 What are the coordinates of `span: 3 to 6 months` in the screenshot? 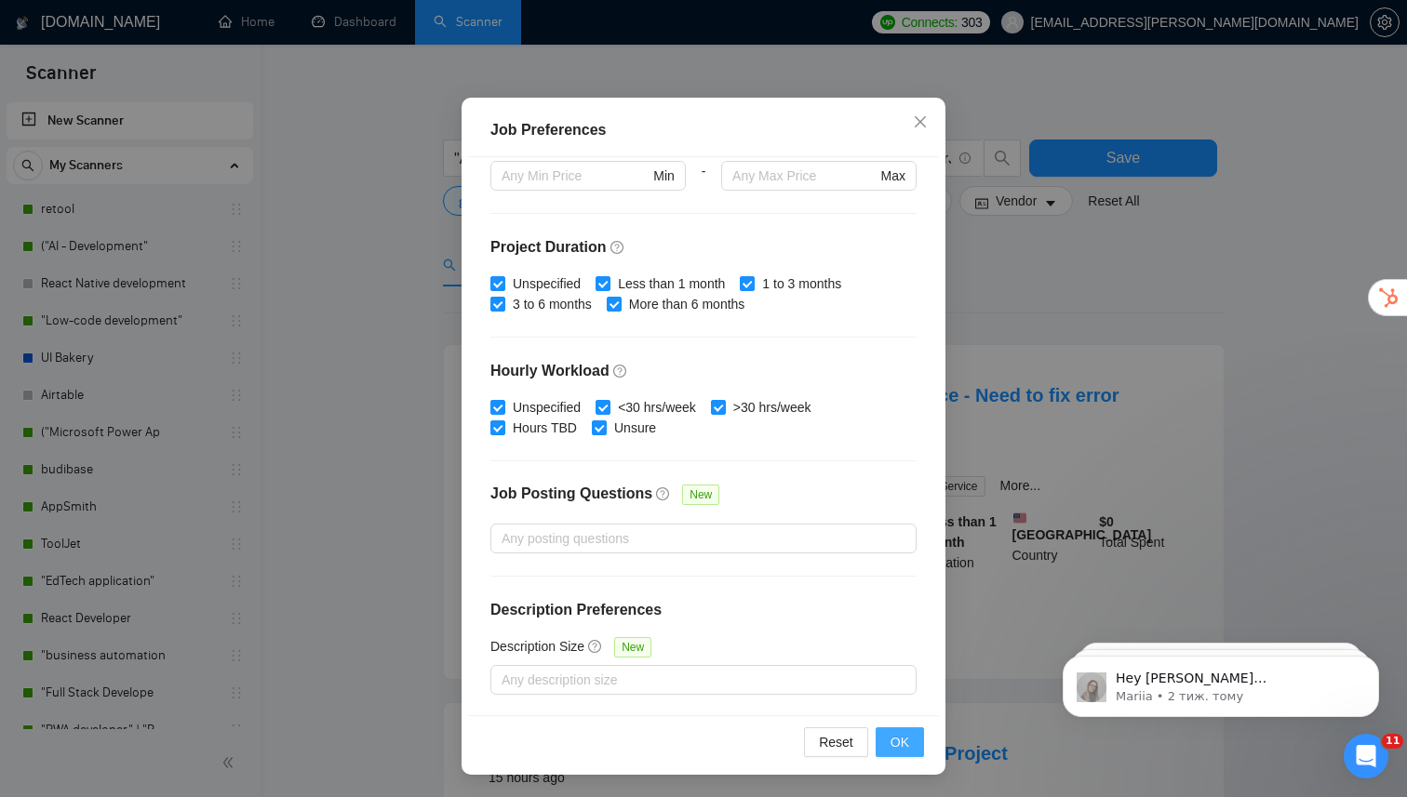 It's located at (552, 304).